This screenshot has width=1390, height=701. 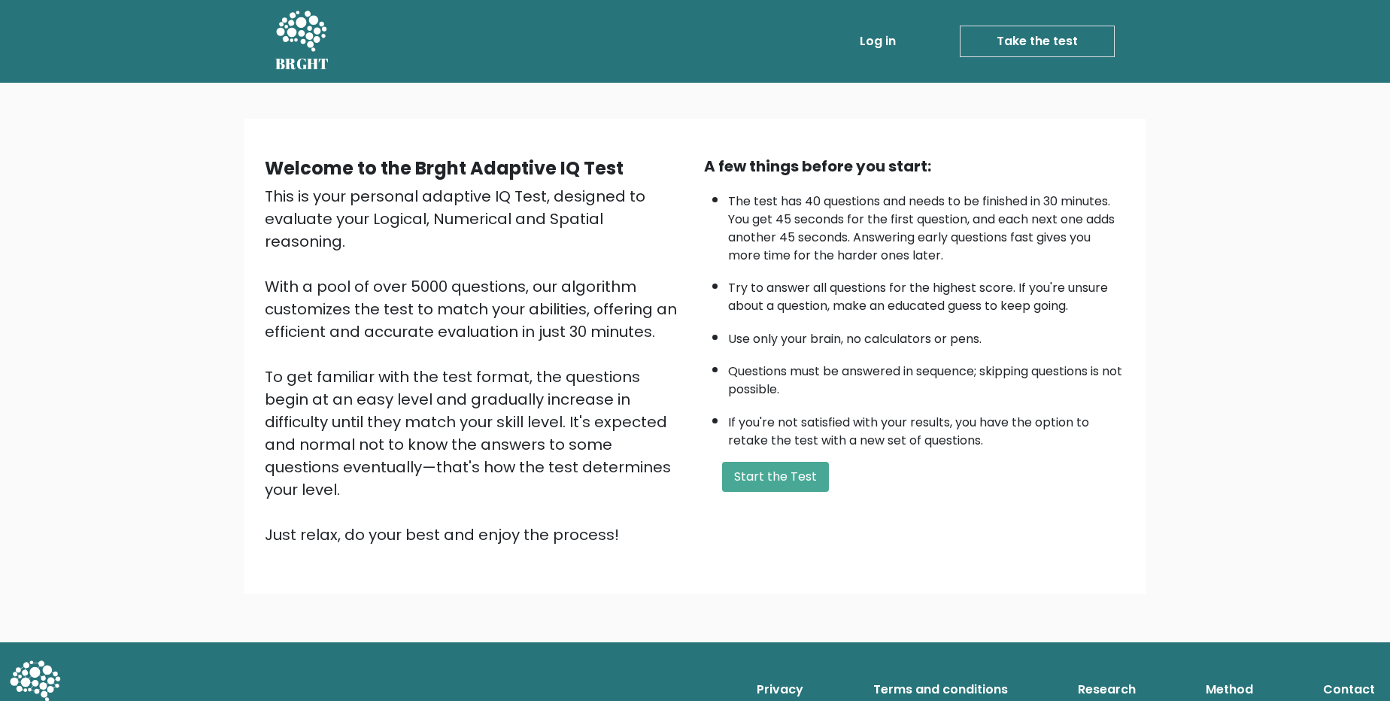 I want to click on li: Try to answer all questions for the highest score. If you're unsure about a question, make an edu..., so click(x=927, y=293).